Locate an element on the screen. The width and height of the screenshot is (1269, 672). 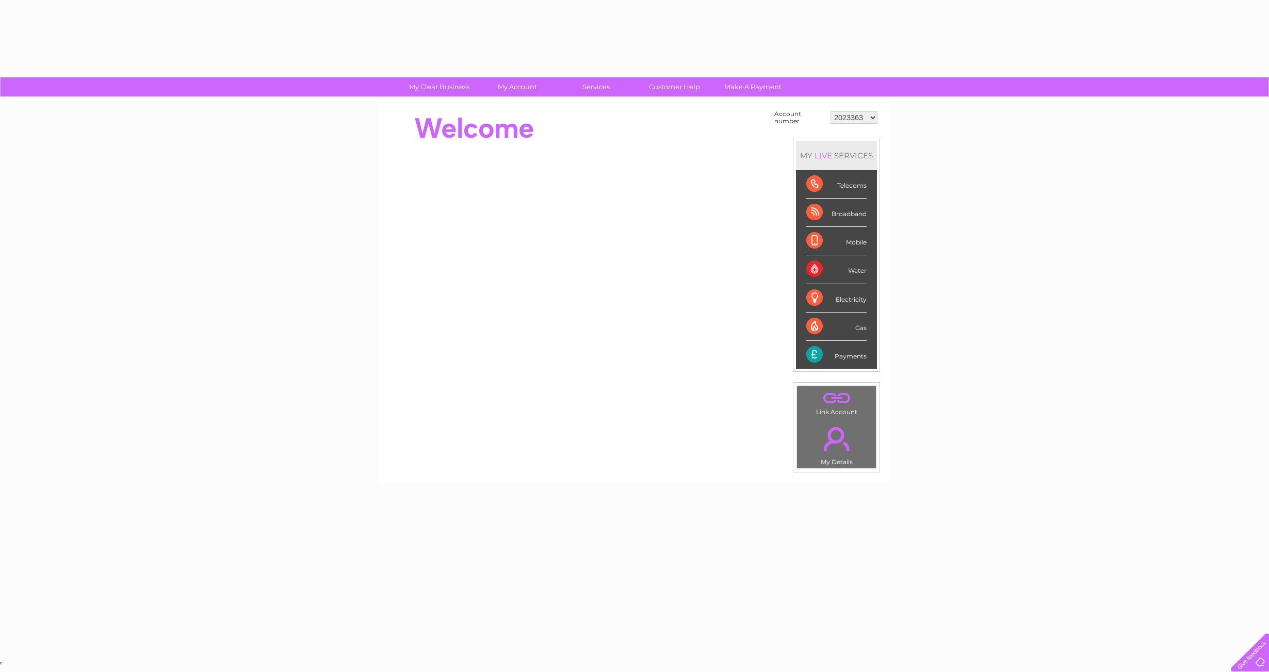
a: Make A Payment is located at coordinates (753, 87).